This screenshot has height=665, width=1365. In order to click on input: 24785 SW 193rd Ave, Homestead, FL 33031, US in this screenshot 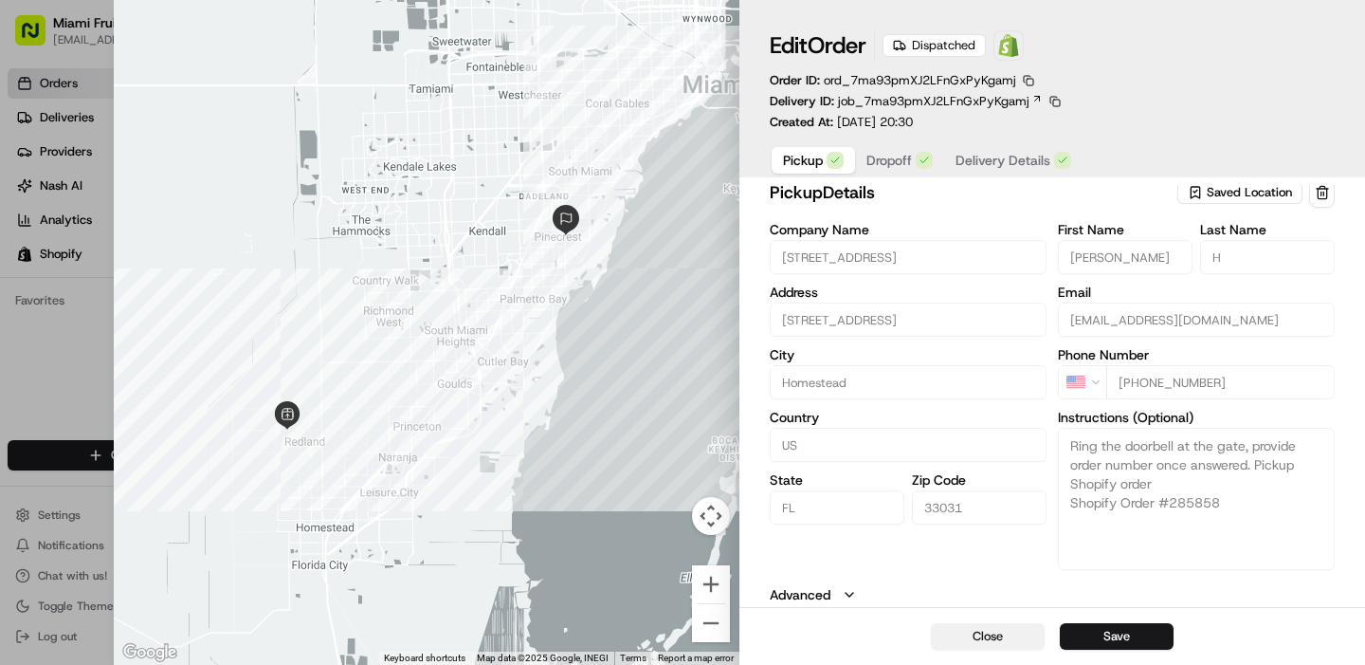, I will do `click(908, 320)`.